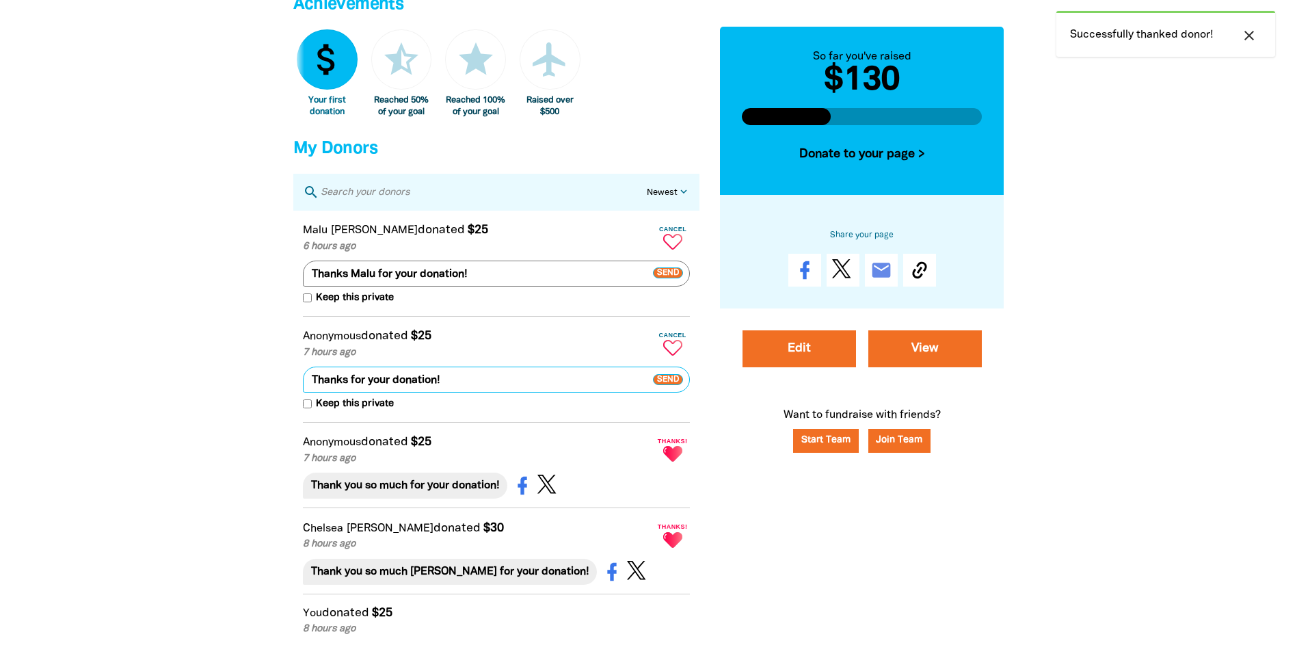  What do you see at coordinates (925, 349) in the screenshot?
I see `a: View` at bounding box center [925, 349].